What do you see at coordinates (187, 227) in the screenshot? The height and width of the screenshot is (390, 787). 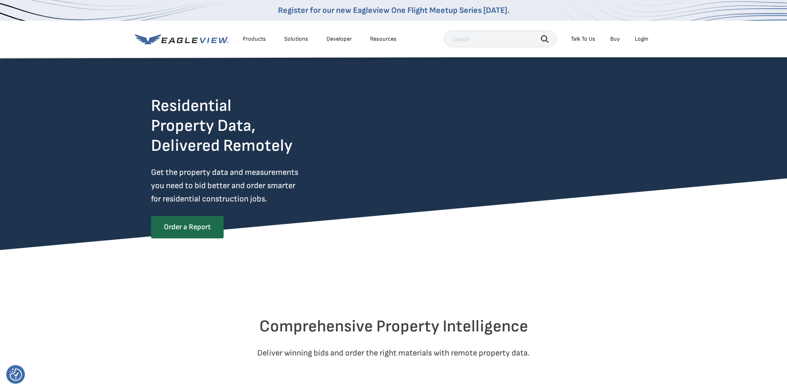 I see `a: Order a Report` at bounding box center [187, 227].